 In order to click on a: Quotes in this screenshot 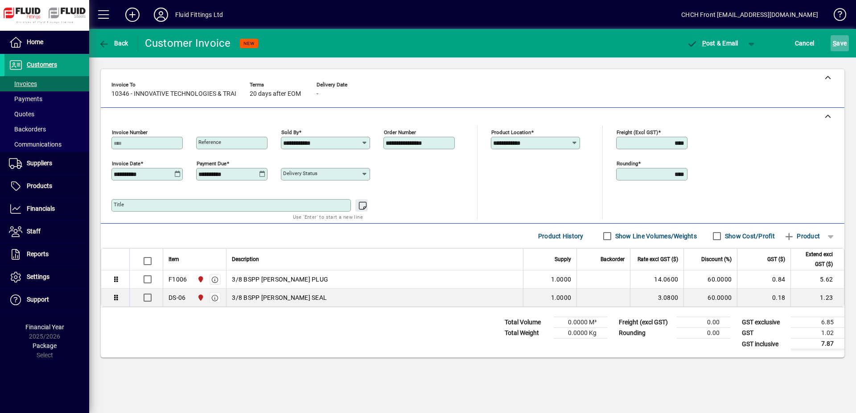, I will do `click(47, 114)`.